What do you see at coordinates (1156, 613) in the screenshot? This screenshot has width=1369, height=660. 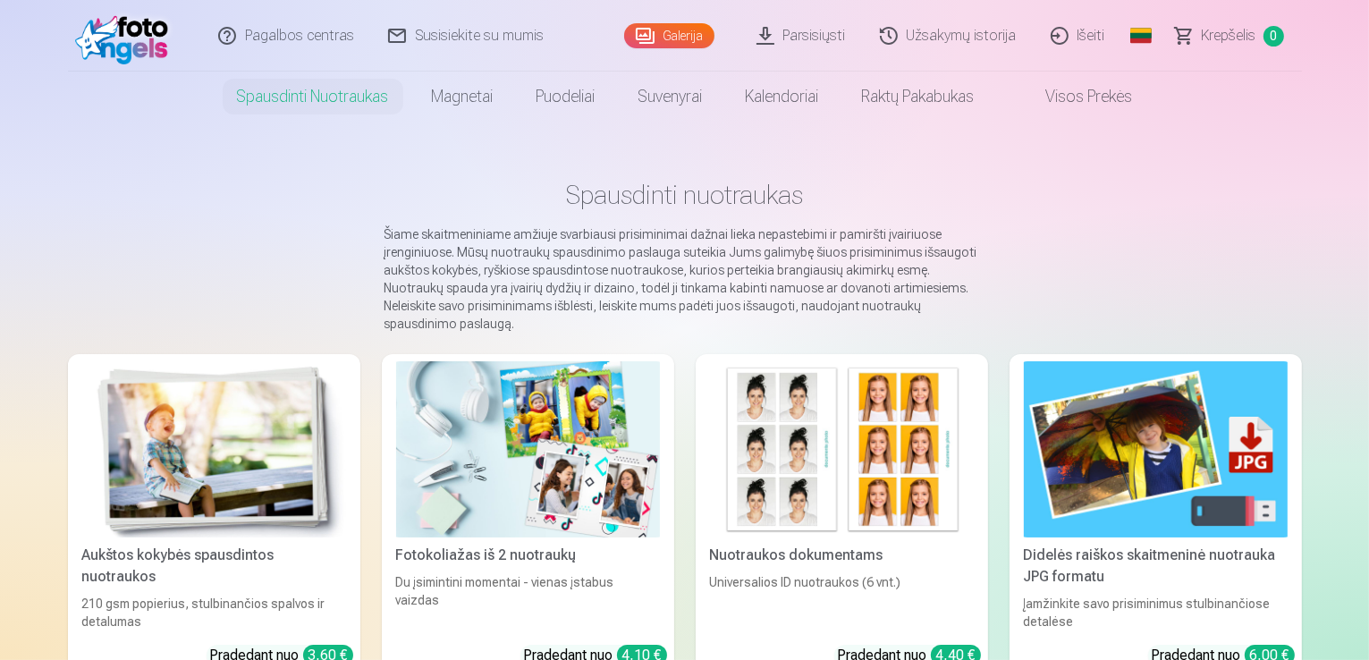 I see `div: Įamžinkite savo prisiminimus stulbinančiose detalėse` at bounding box center [1156, 613].